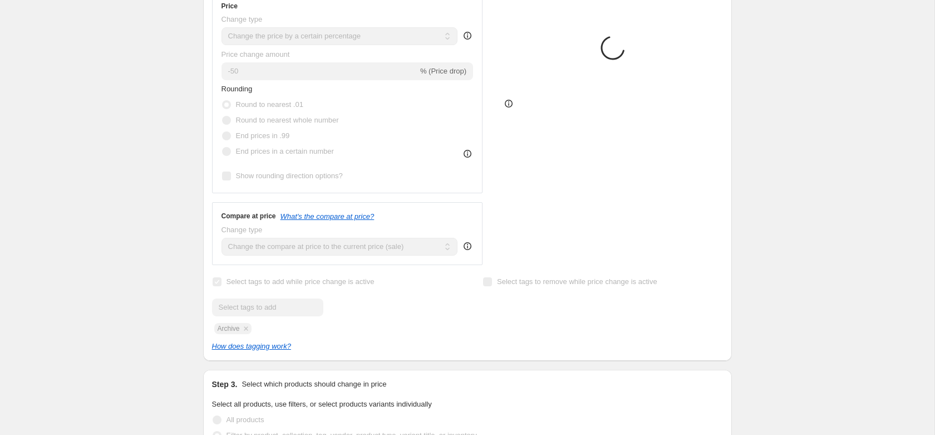  What do you see at coordinates (287, 120) in the screenshot?
I see `span: Round to nearest whole number` at bounding box center [287, 120].